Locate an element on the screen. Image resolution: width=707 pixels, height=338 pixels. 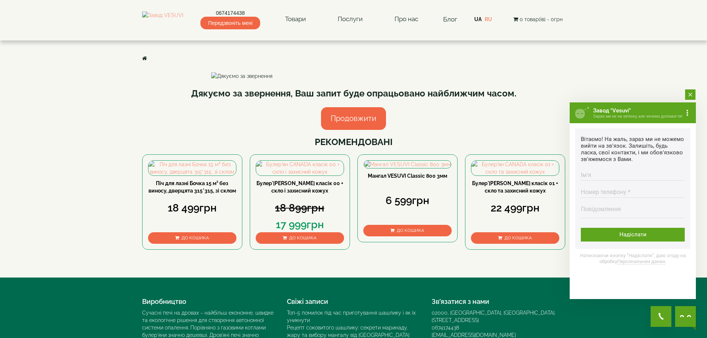
h4: Виробництво is located at coordinates (209, 302).